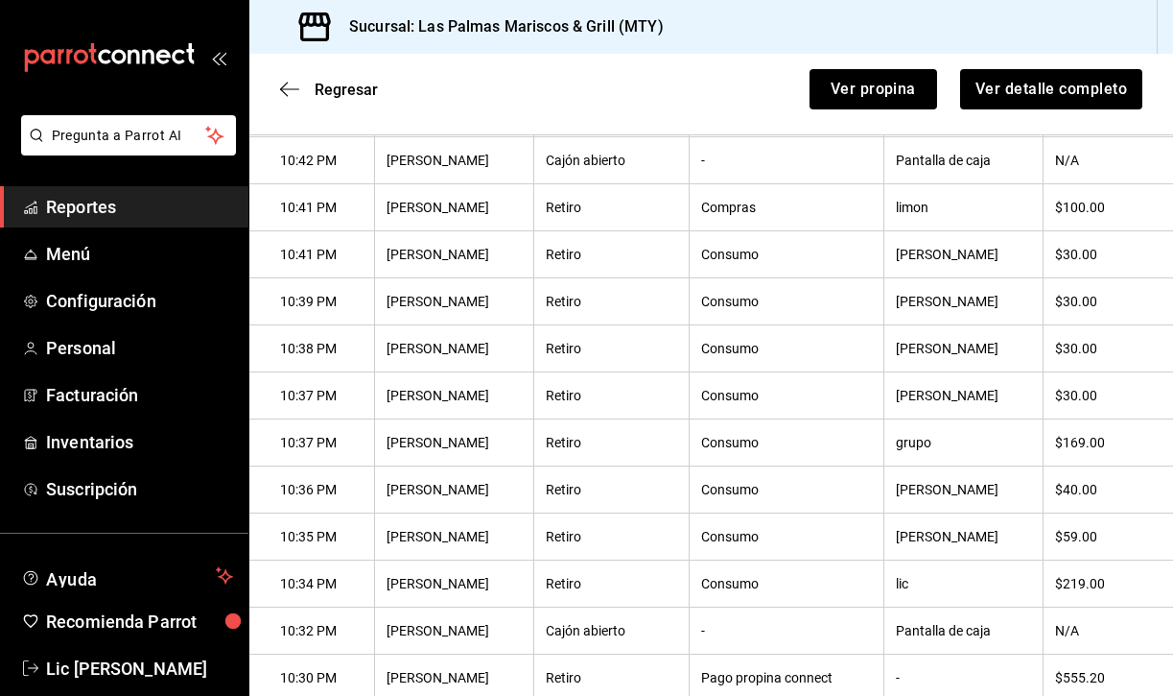  I want to click on span: Menú, so click(139, 253).